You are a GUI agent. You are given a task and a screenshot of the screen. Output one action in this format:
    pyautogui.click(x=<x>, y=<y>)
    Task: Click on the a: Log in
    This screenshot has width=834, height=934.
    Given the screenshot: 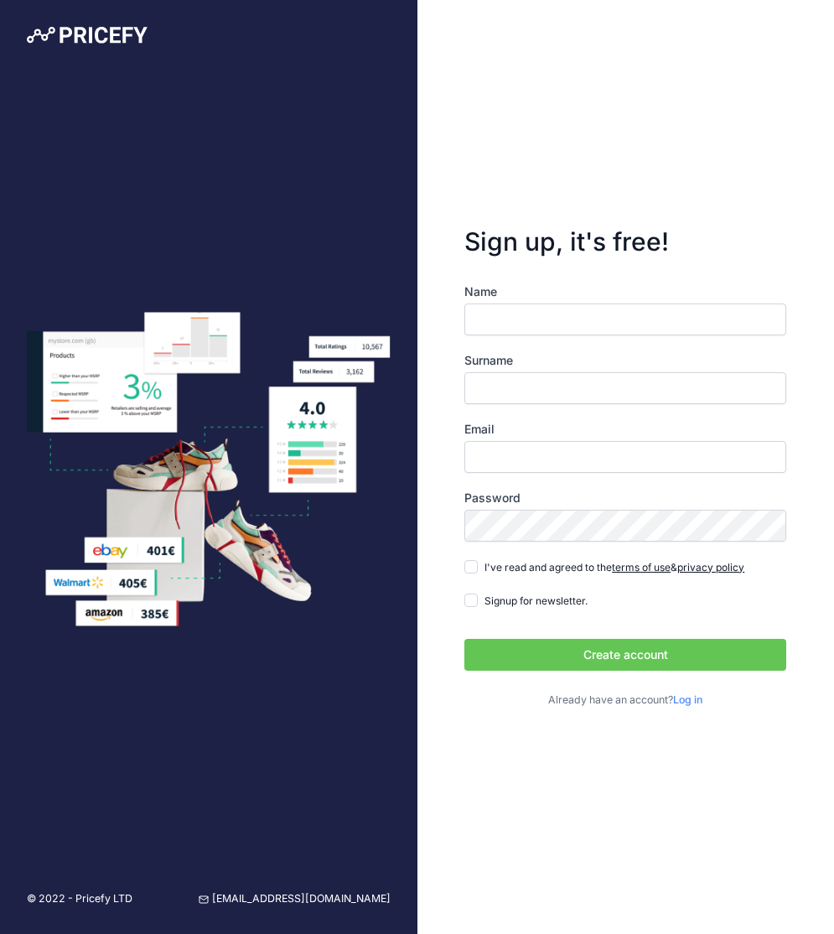 What is the action you would take?
    pyautogui.click(x=687, y=699)
    